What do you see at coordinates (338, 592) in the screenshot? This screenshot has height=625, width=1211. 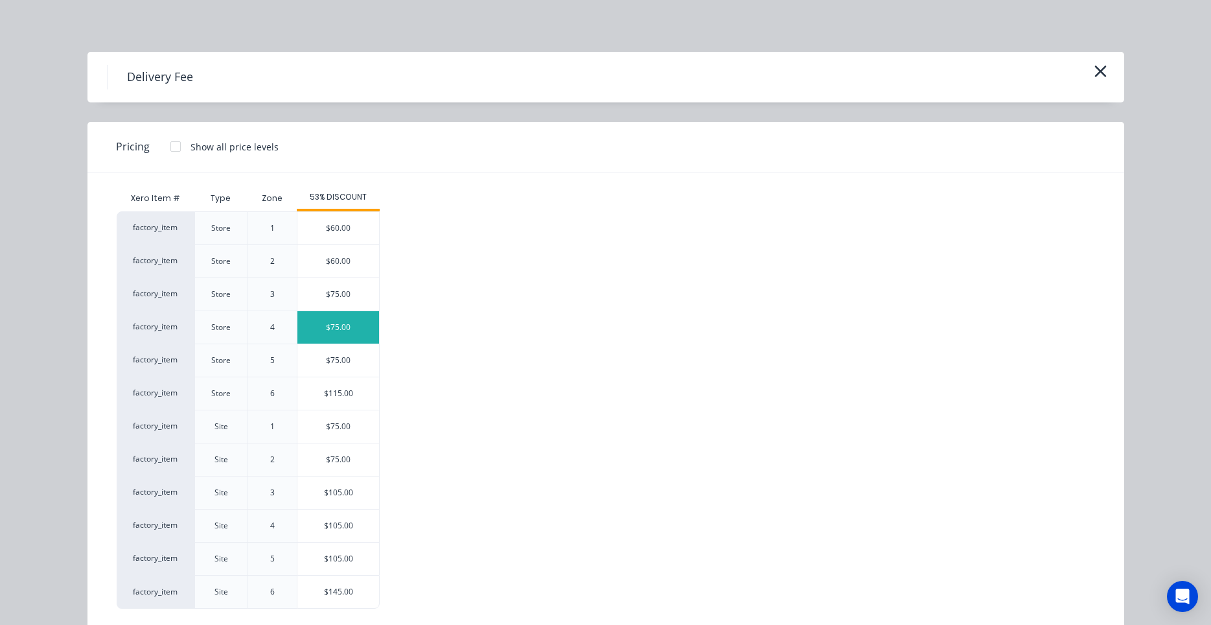 I see `div: $145.00` at bounding box center [338, 592].